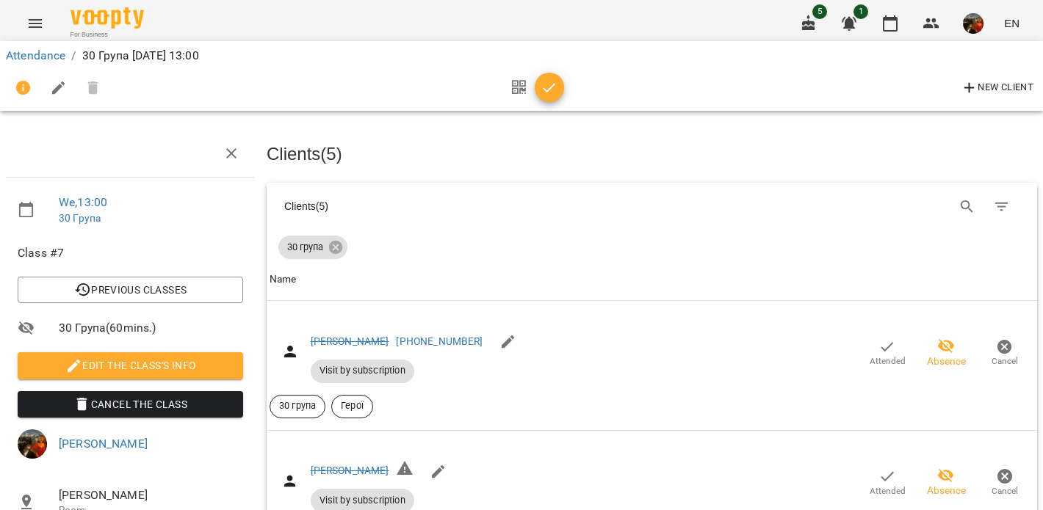  I want to click on span: Class #7, so click(130, 253).